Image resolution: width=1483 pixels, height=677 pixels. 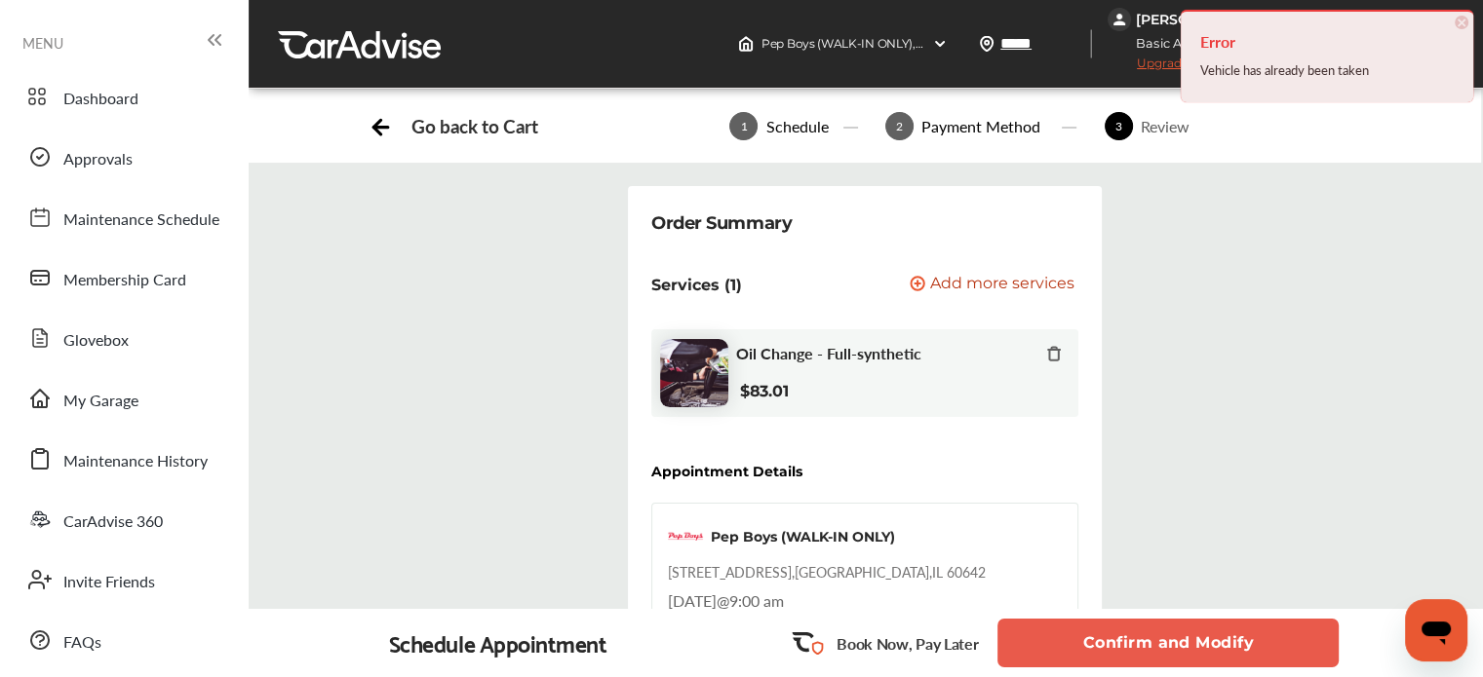 What do you see at coordinates (123, 217) in the screenshot?
I see `a: Maintenance Schedule` at bounding box center [123, 217].